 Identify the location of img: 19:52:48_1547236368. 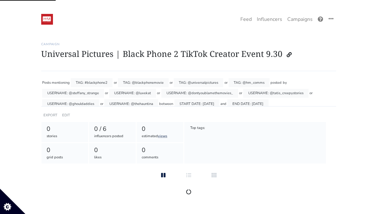
(47, 19).